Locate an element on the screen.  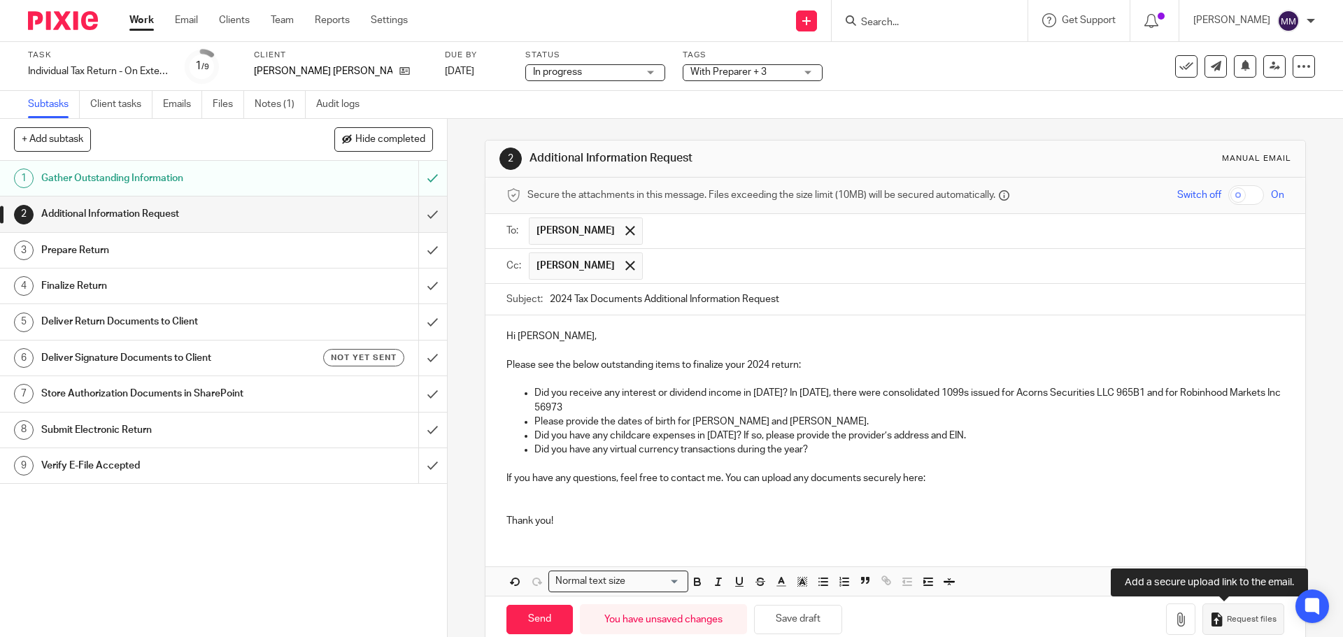
h1: Store Authorization Documents in SharePoint is located at coordinates (162, 394).